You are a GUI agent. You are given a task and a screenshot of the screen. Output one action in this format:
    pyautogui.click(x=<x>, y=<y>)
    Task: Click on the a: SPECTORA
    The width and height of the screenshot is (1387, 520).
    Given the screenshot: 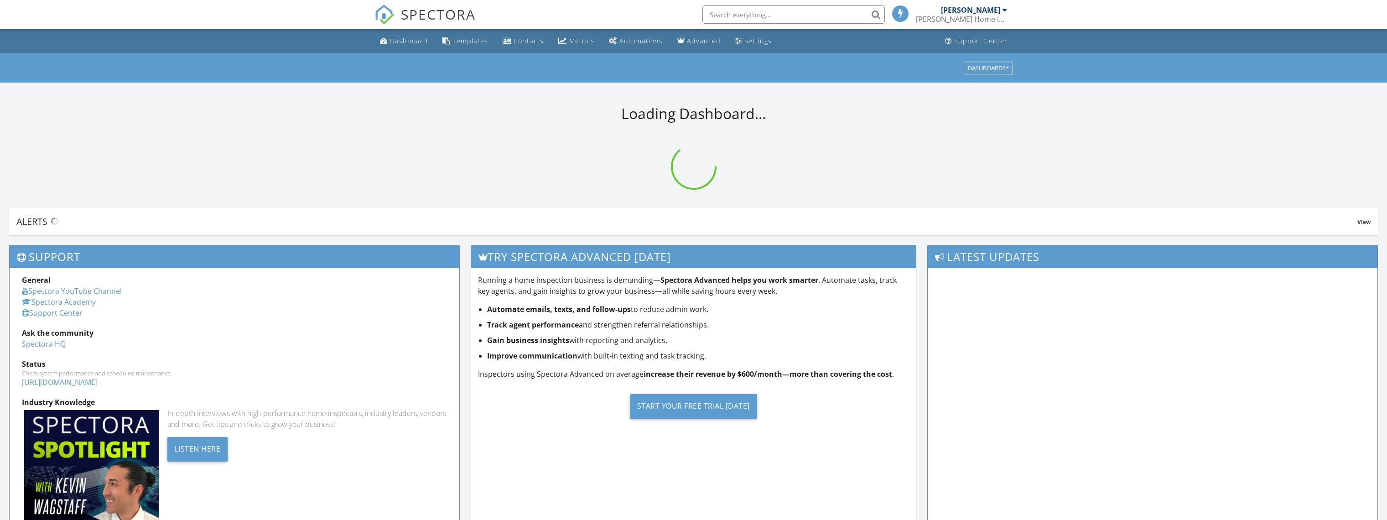 What is the action you would take?
    pyautogui.click(x=425, y=22)
    